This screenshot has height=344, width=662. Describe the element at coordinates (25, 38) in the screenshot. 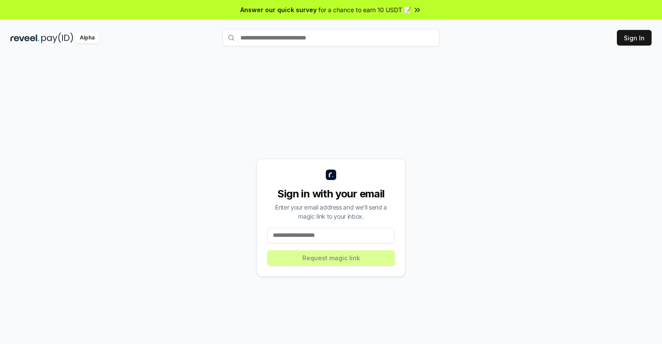

I see `img: reveel_dark` at that location.